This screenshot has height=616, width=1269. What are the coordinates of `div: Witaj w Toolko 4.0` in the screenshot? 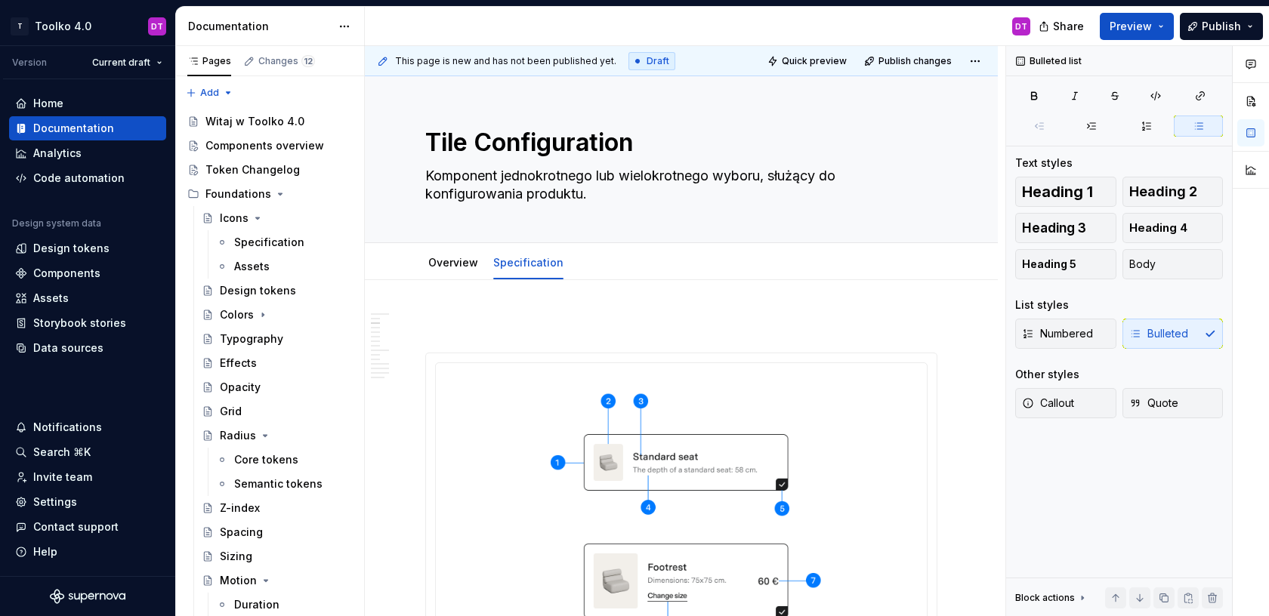 It's located at (255, 122).